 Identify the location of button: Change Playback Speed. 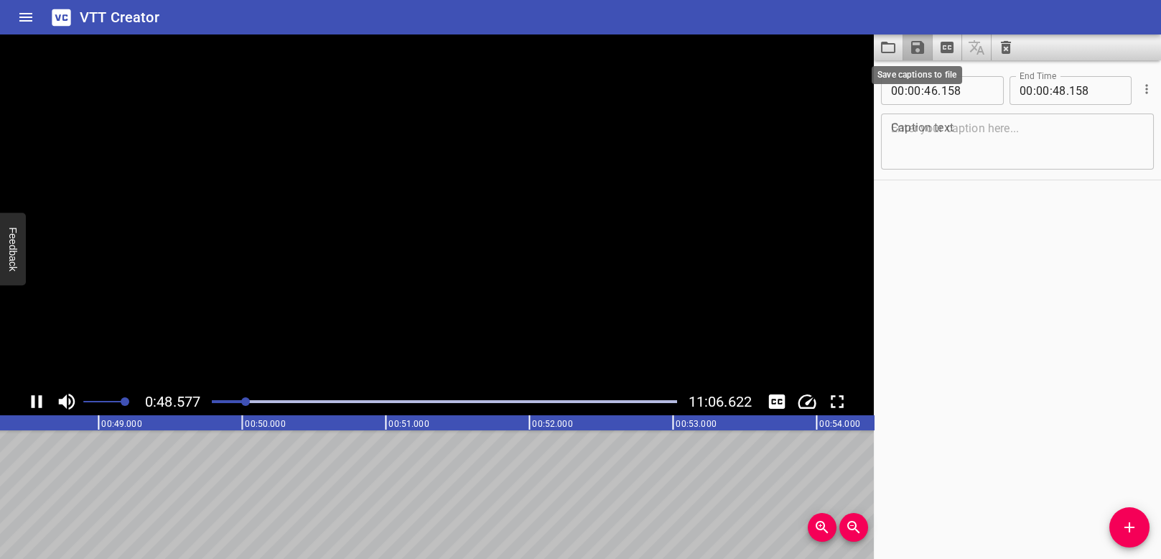
(807, 401).